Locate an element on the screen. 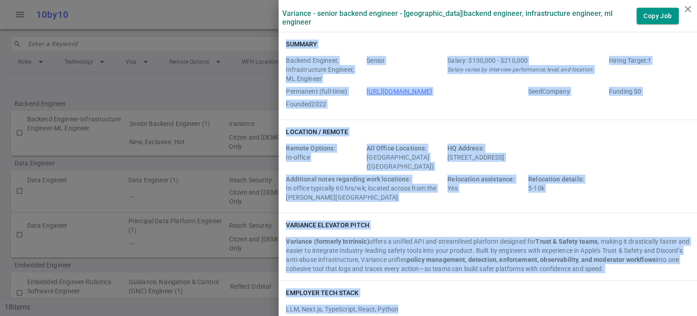 Image resolution: width=697 pixels, height=316 pixels. div: offers a unified API and streamlined platform designed for , making it drastically faster and eas... is located at coordinates (488, 255).